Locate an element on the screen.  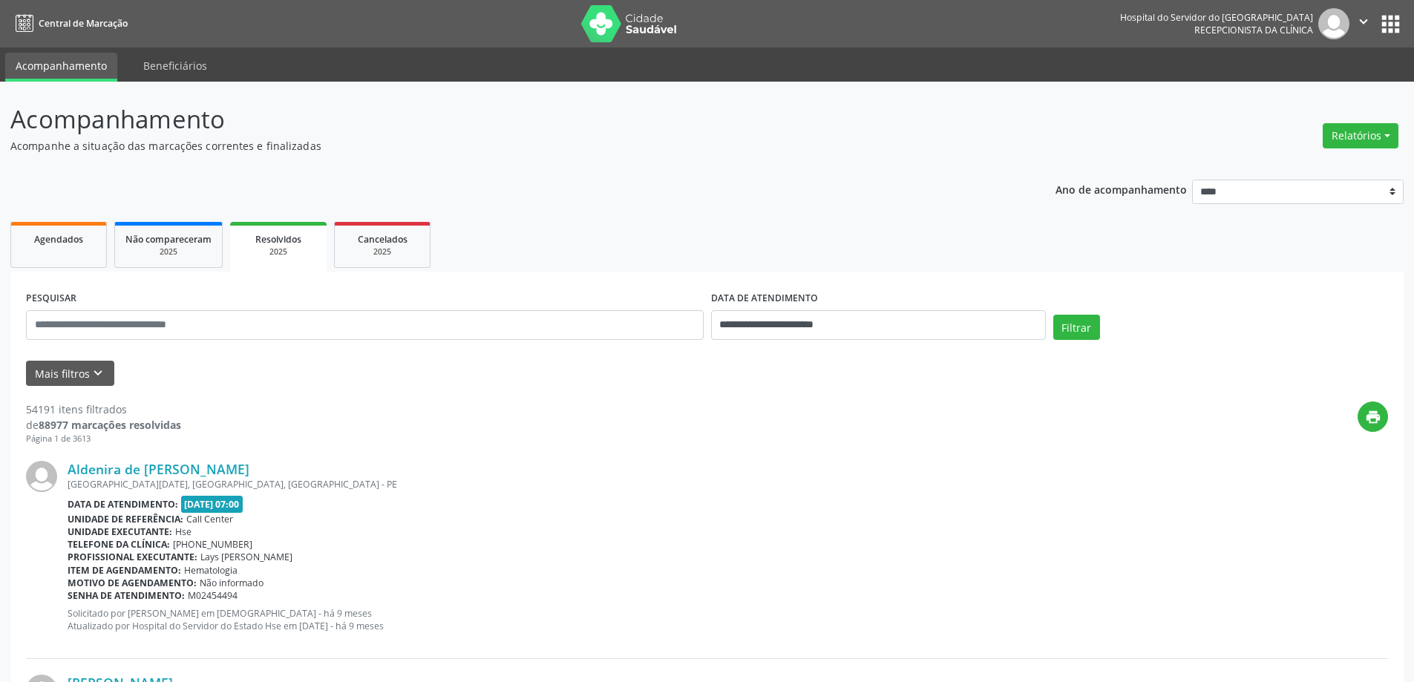
a: Acompanhamento is located at coordinates (61, 67).